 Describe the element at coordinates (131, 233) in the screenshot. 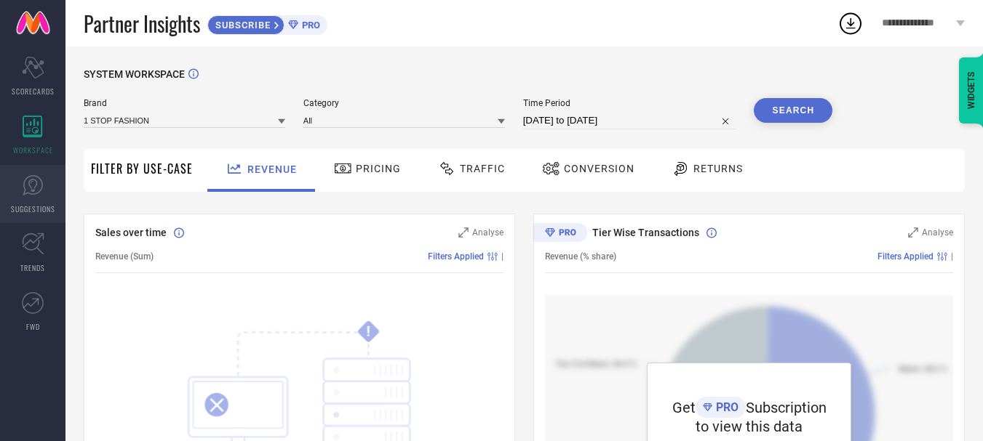

I see `span: Sales over time` at that location.